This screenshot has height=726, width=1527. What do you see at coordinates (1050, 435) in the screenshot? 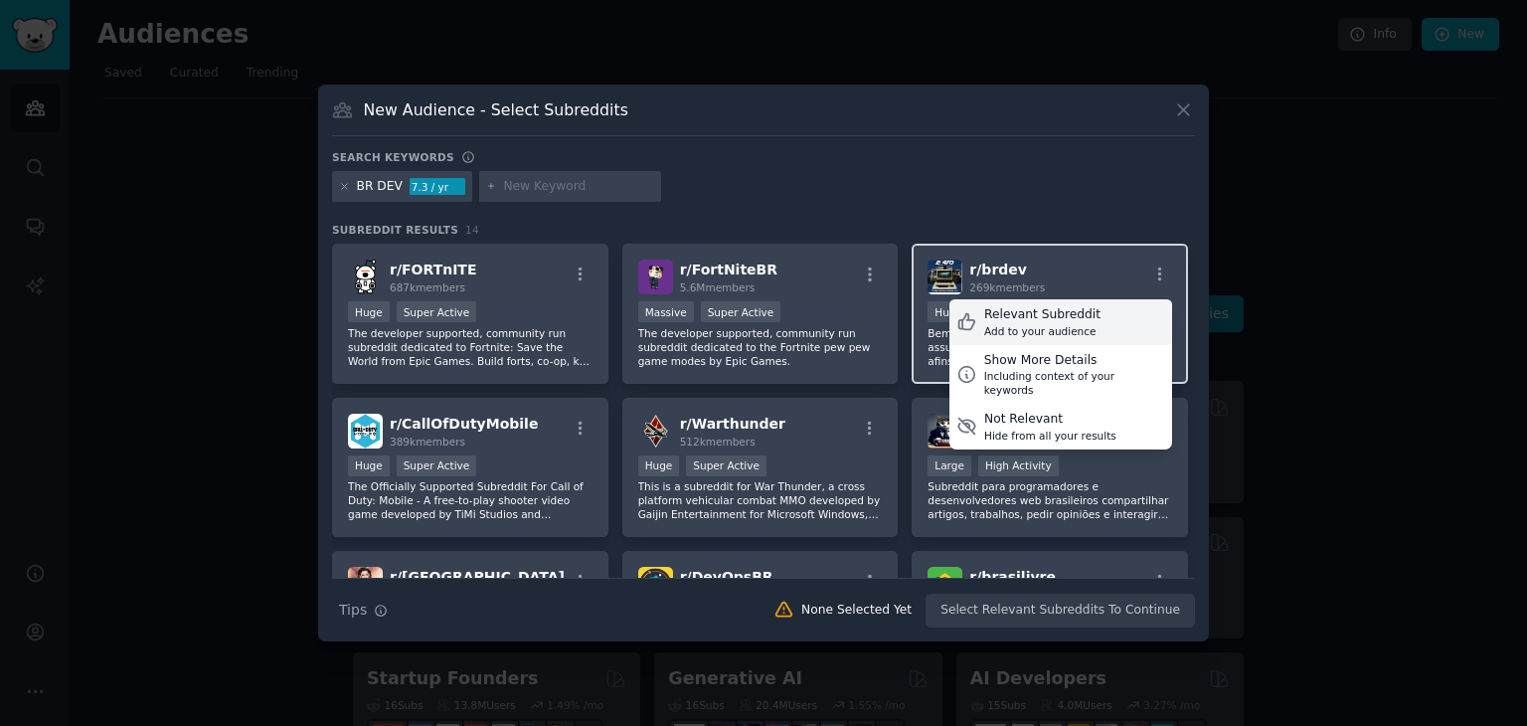
I see `div: Hide from all your results` at bounding box center [1050, 435].